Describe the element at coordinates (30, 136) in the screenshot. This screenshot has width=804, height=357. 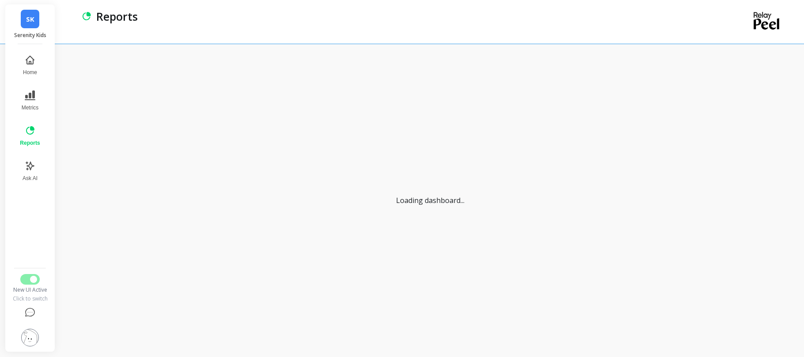
I see `button: Reports` at that location.